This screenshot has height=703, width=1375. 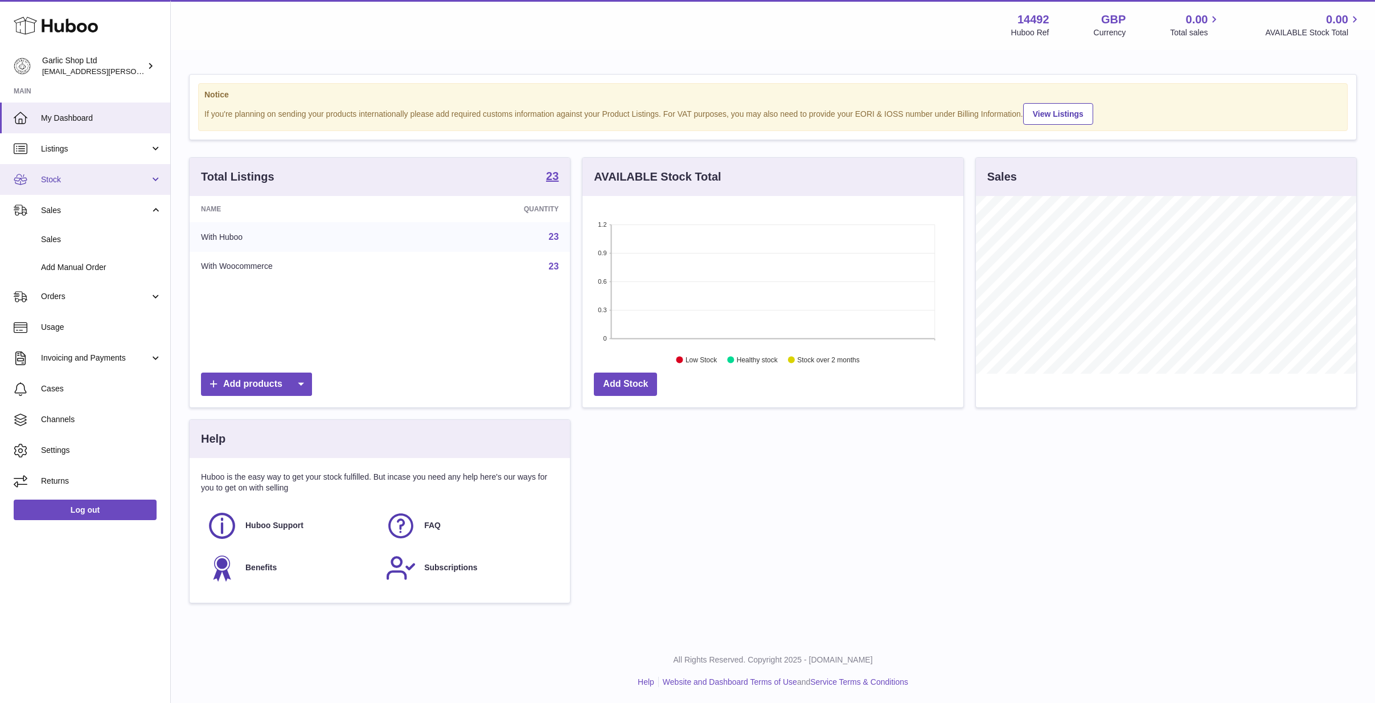 What do you see at coordinates (93, 66) in the screenshot?
I see `div: Garlic Shop Ltd` at bounding box center [93, 66].